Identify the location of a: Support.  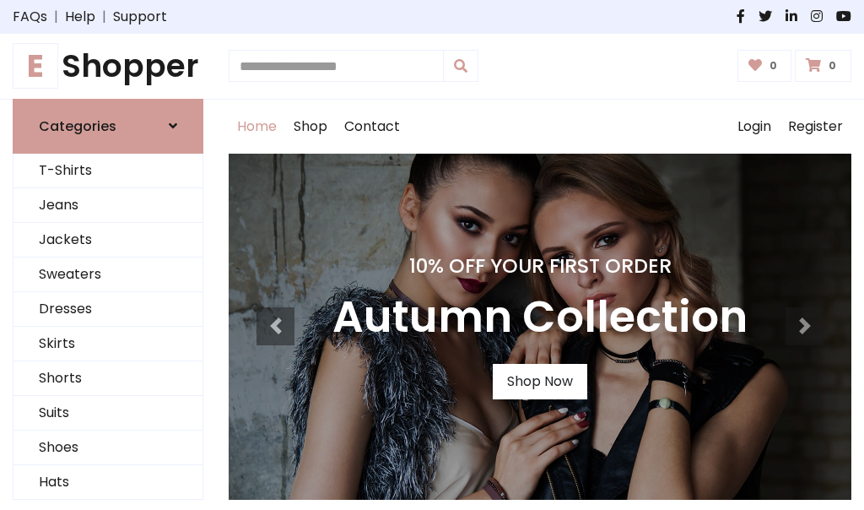
(140, 17).